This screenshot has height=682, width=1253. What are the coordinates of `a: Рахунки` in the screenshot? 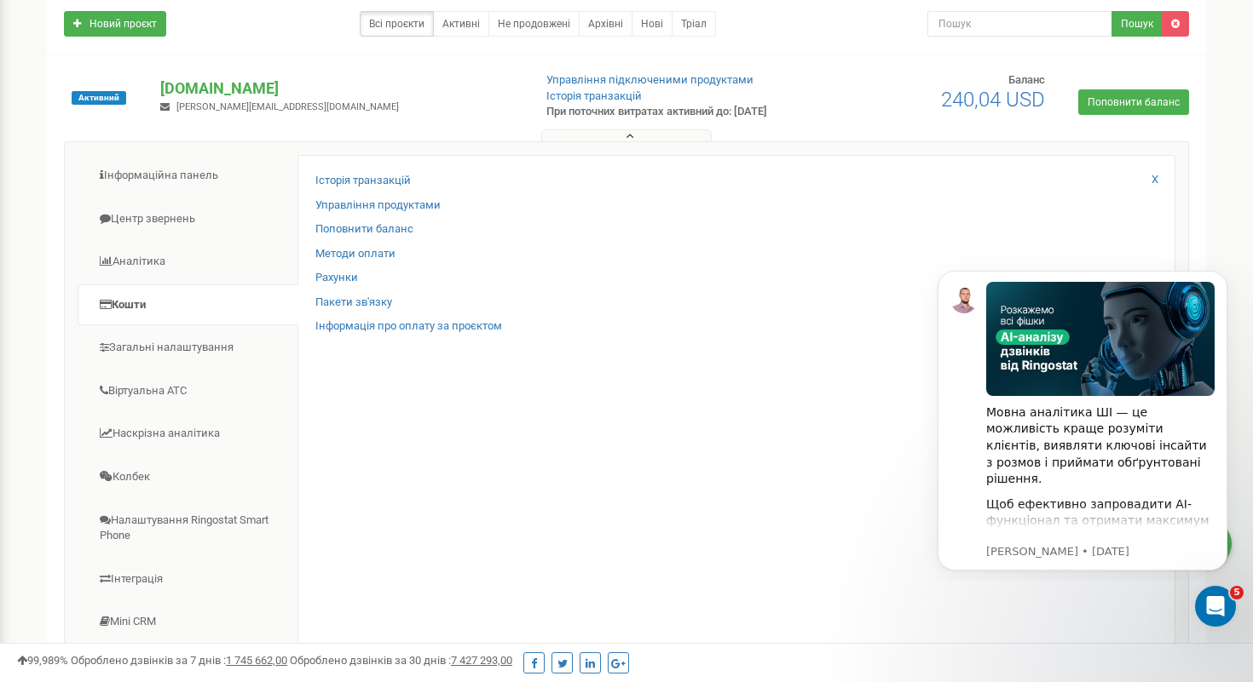 It's located at (337, 278).